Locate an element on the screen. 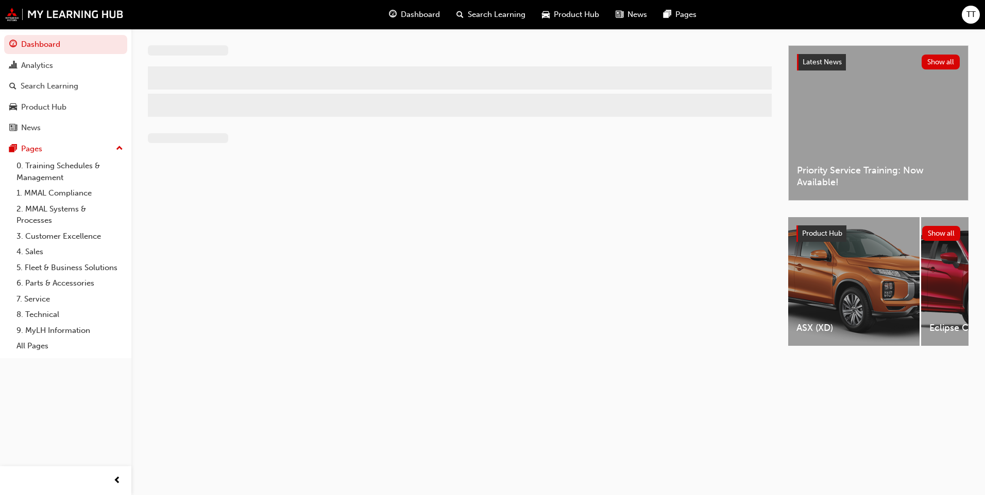 This screenshot has height=495, width=985. div: Analytics is located at coordinates (37, 65).